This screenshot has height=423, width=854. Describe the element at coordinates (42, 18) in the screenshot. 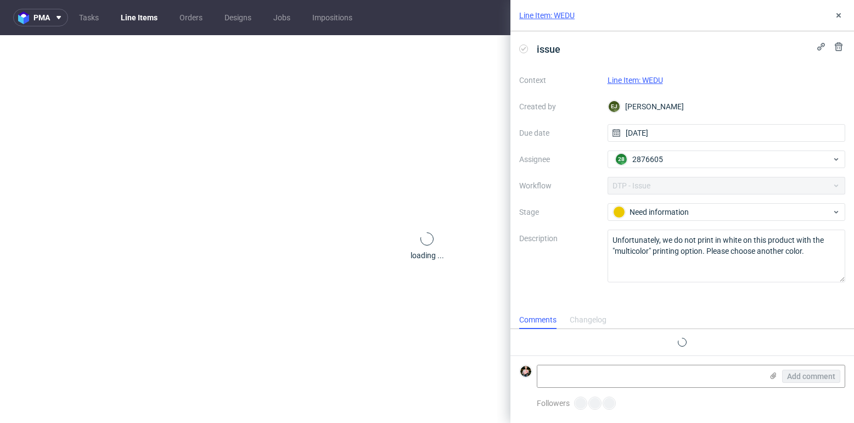

I see `span: pma` at that location.